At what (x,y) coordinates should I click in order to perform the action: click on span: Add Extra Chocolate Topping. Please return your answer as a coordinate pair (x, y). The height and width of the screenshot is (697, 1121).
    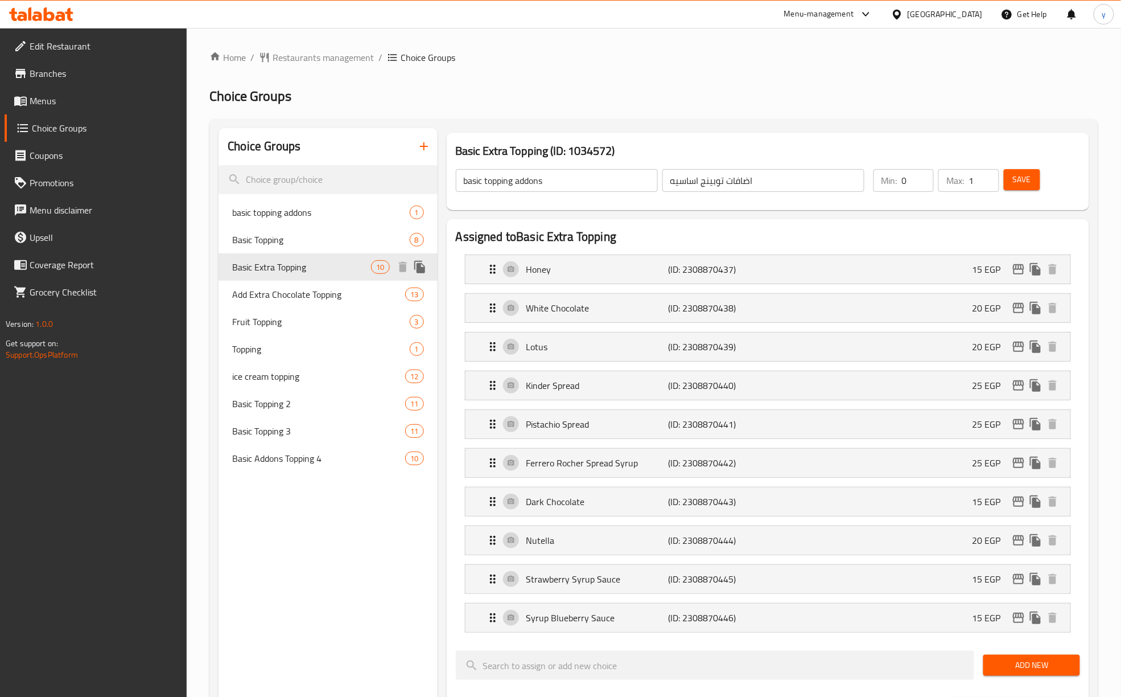
    Looking at the image, I should click on (319, 294).